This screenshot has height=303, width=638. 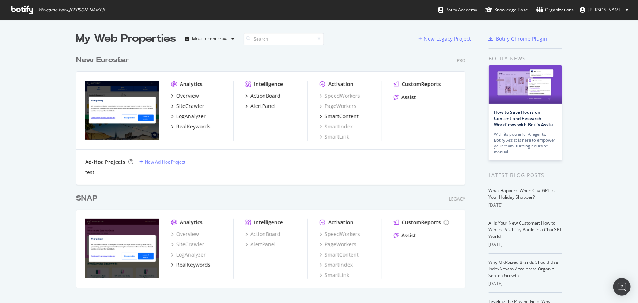 What do you see at coordinates (210, 39) in the screenshot?
I see `button: Most recent crawl` at bounding box center [210, 39].